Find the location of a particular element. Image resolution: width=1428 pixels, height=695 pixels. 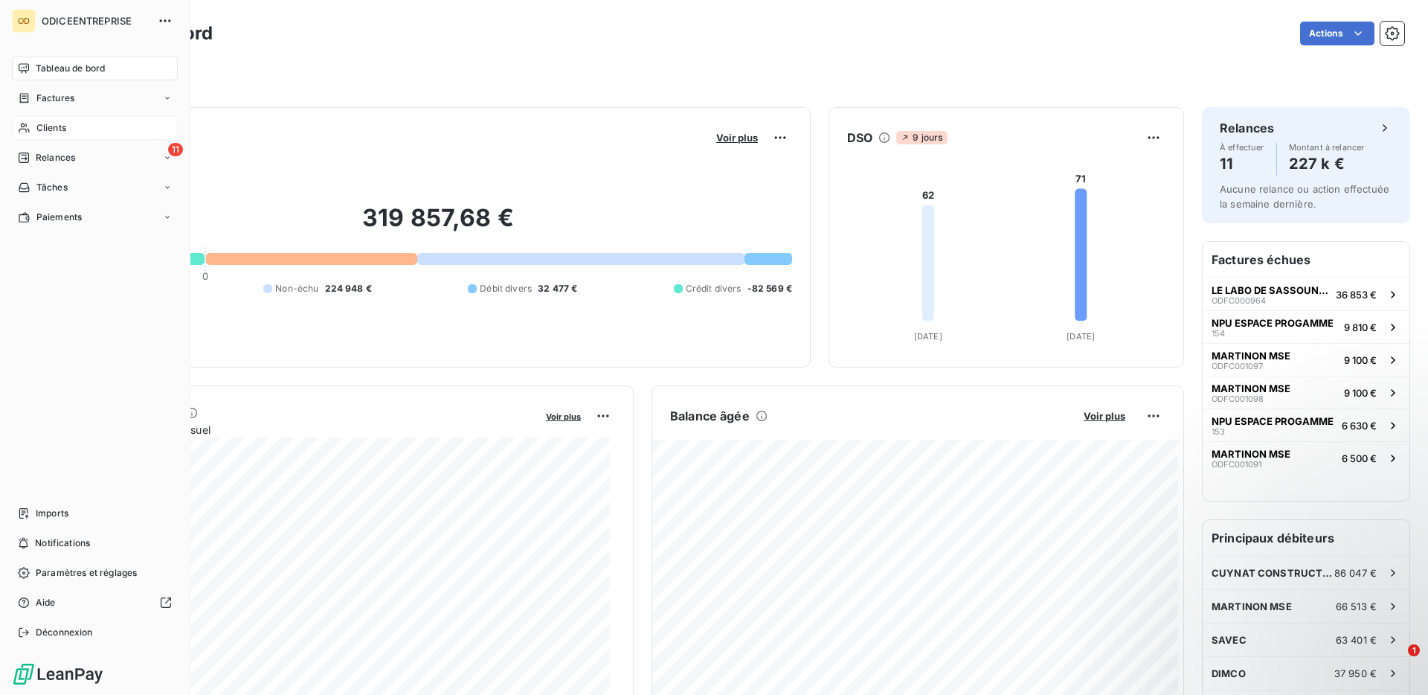

h4: 11 is located at coordinates (1242, 164).